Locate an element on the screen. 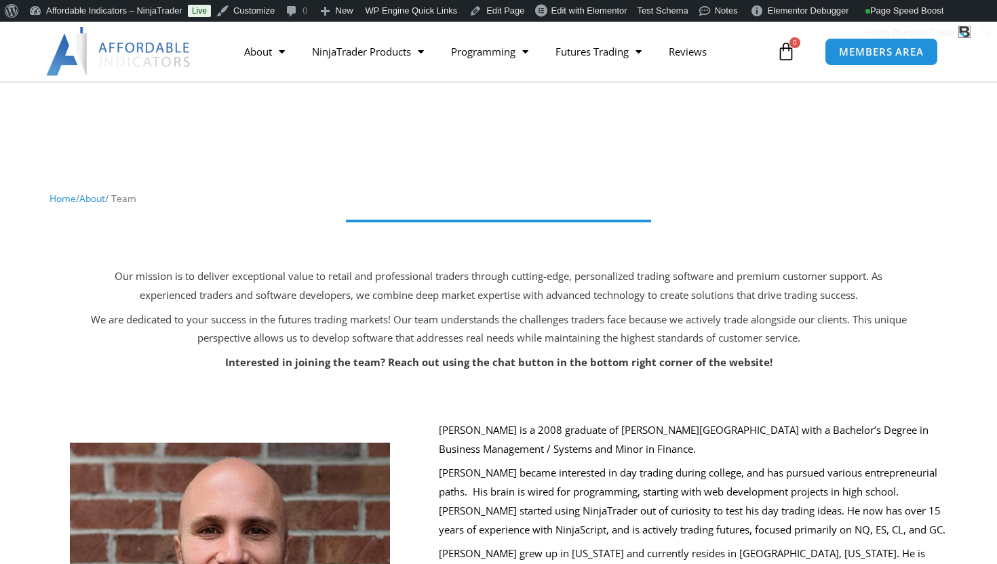 The image size is (997, 564). a: Futures Trading is located at coordinates (598, 52).